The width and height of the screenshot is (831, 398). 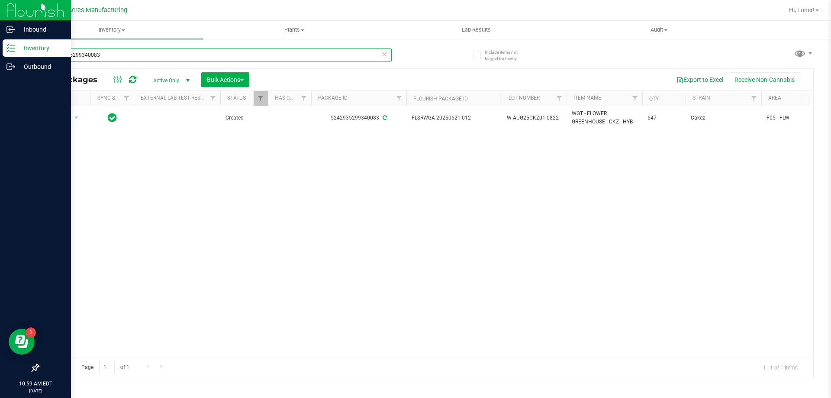 What do you see at coordinates (476, 30) in the screenshot?
I see `span: Lab Results` at bounding box center [476, 30].